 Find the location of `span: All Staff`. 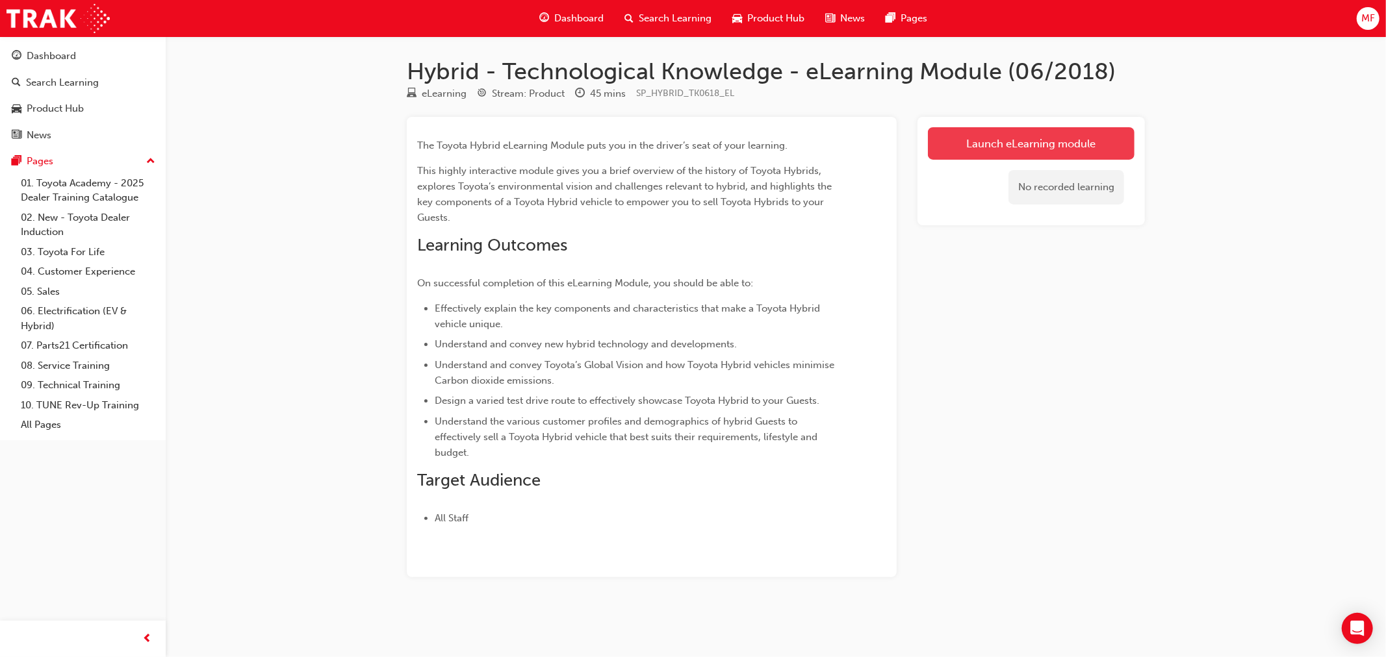

span: All Staff is located at coordinates (452, 518).